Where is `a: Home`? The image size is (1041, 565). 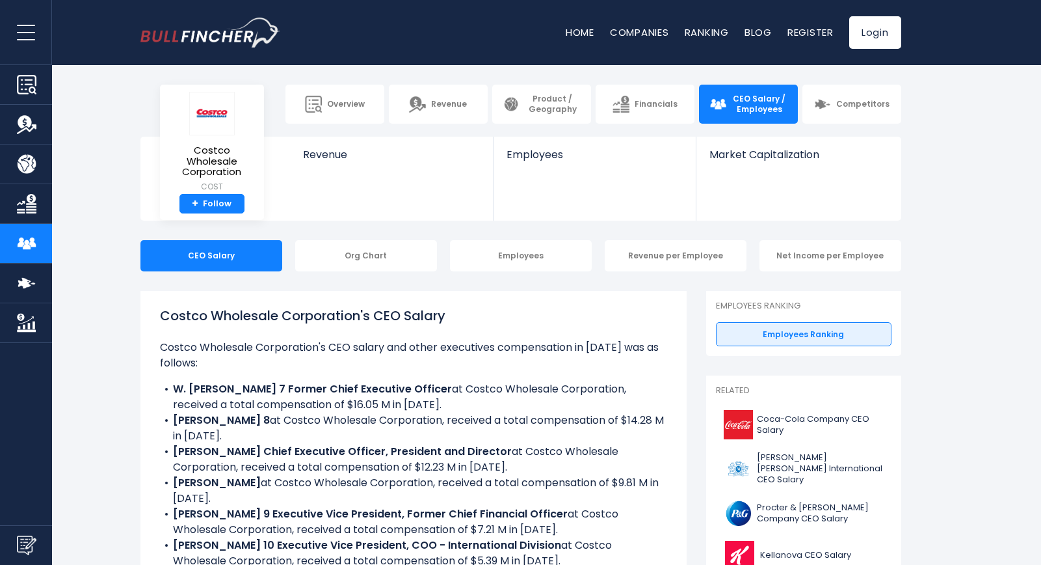 a: Home is located at coordinates (580, 32).